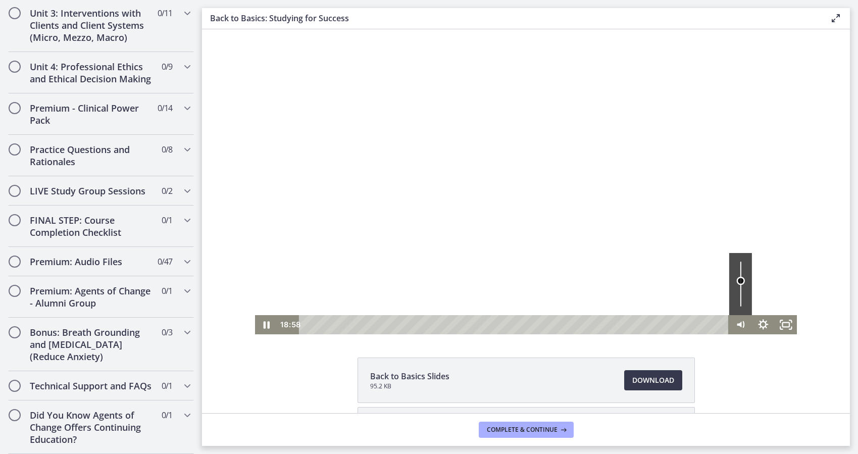 This screenshot has height=454, width=858. I want to click on span: 0 / 47, so click(165, 261).